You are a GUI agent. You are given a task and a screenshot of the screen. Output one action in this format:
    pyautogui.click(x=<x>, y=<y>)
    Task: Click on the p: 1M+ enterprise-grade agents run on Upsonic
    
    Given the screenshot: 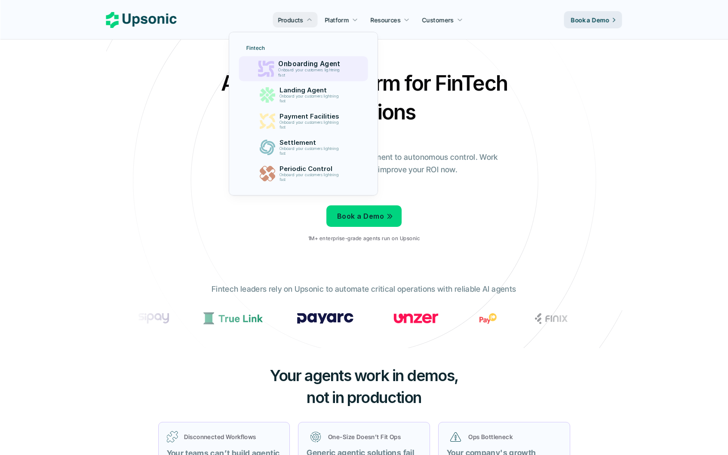 What is the action you would take?
    pyautogui.click(x=364, y=239)
    